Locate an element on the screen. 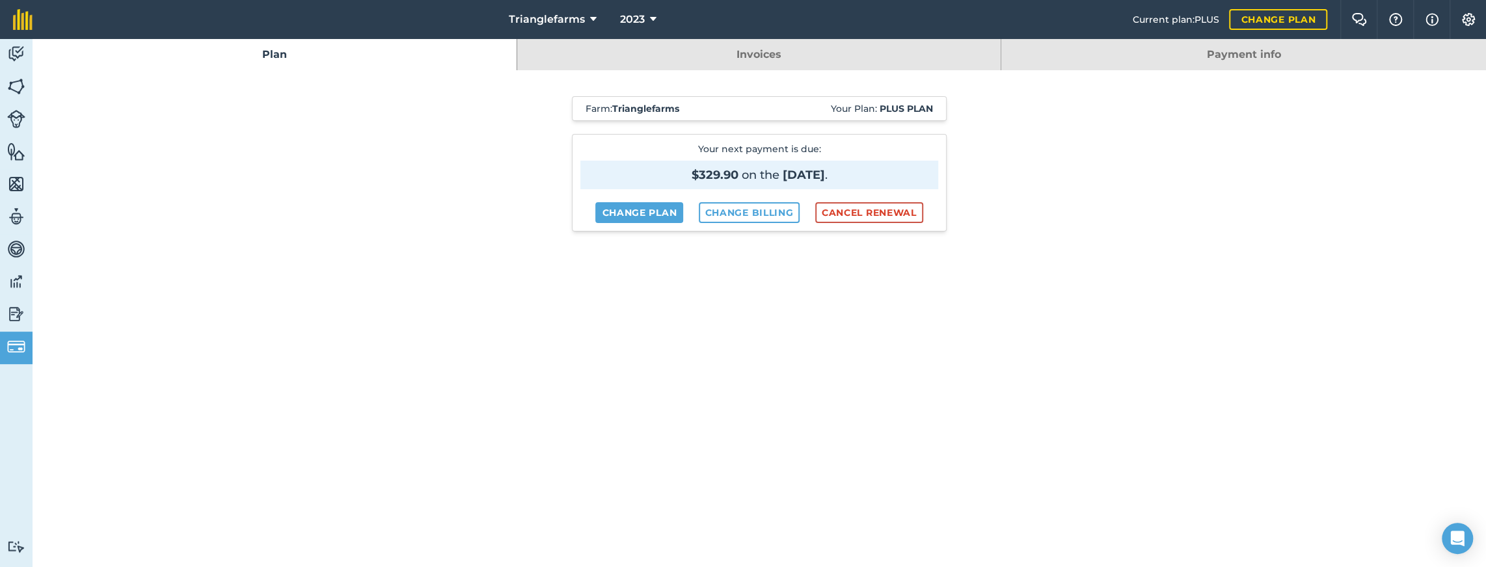 The height and width of the screenshot is (567, 1486). span: on the . is located at coordinates (759, 175).